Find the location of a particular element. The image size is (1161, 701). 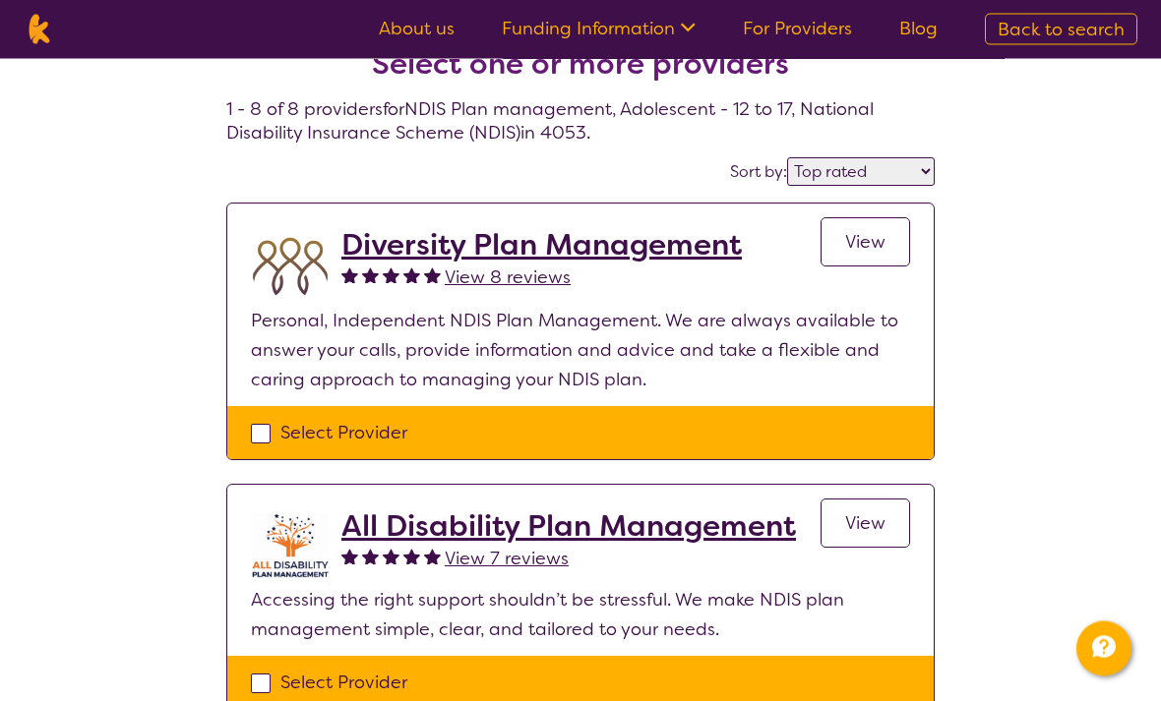

a: Funding Information is located at coordinates (598, 29).